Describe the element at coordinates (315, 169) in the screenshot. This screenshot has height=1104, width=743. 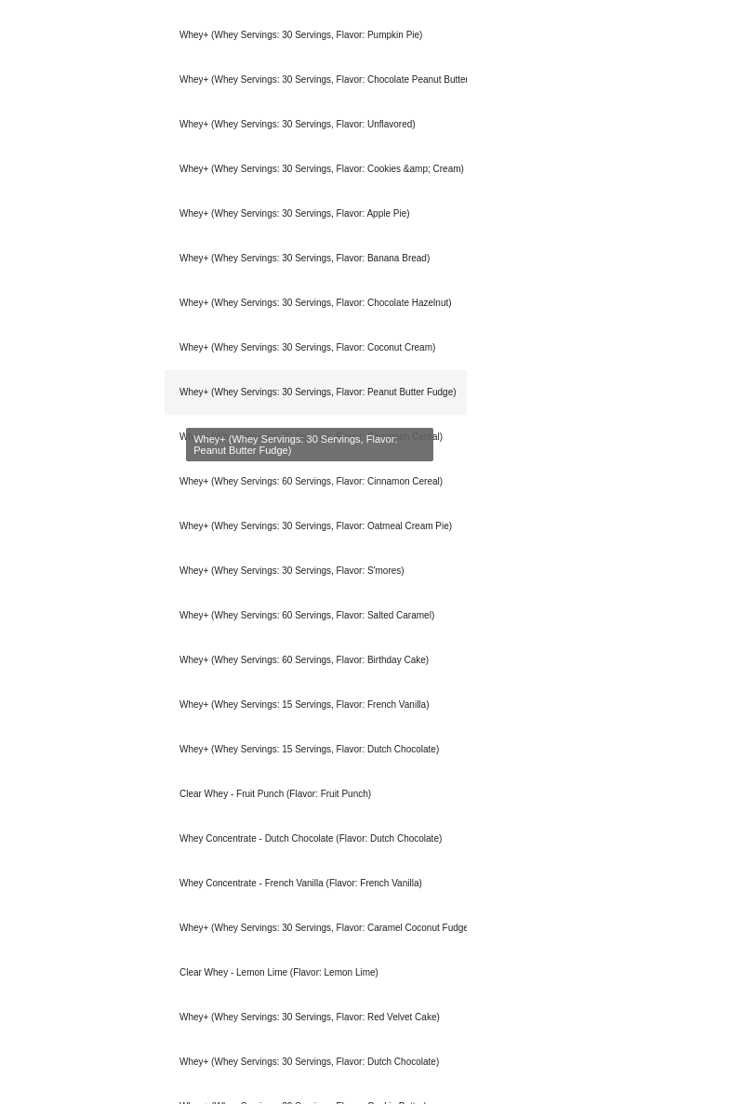
I see `div: Whey+ (Whey Servings: 30 Servings, Flavor: Cookies &amp; Cream)` at that location.